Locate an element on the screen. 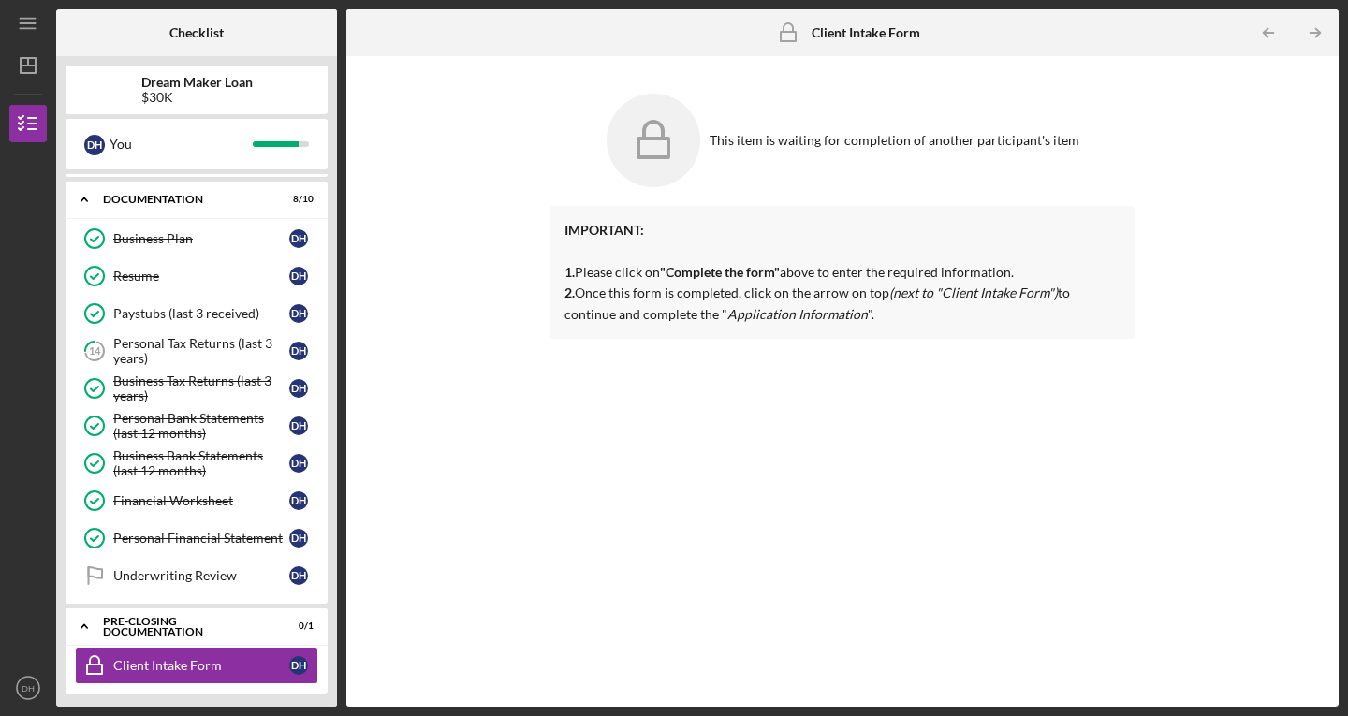 This screenshot has height=716, width=1348. div: You is located at coordinates (181, 144).